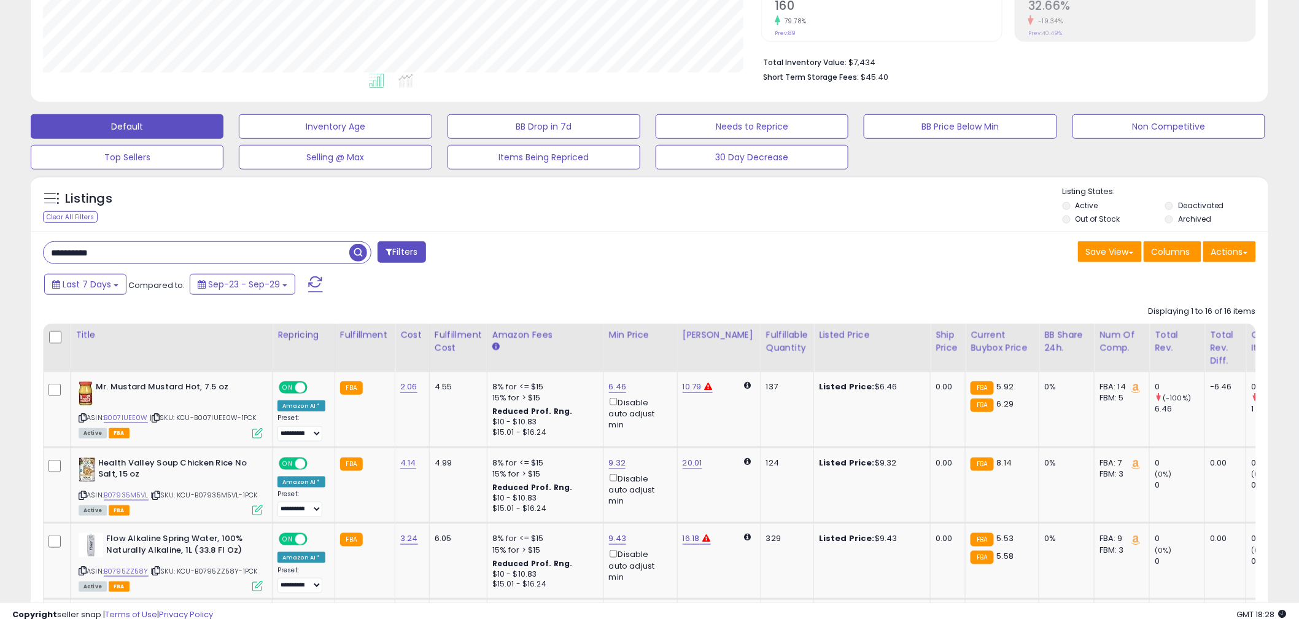  Describe the element at coordinates (793, 21) in the screenshot. I see `small: 79.78%` at that location.